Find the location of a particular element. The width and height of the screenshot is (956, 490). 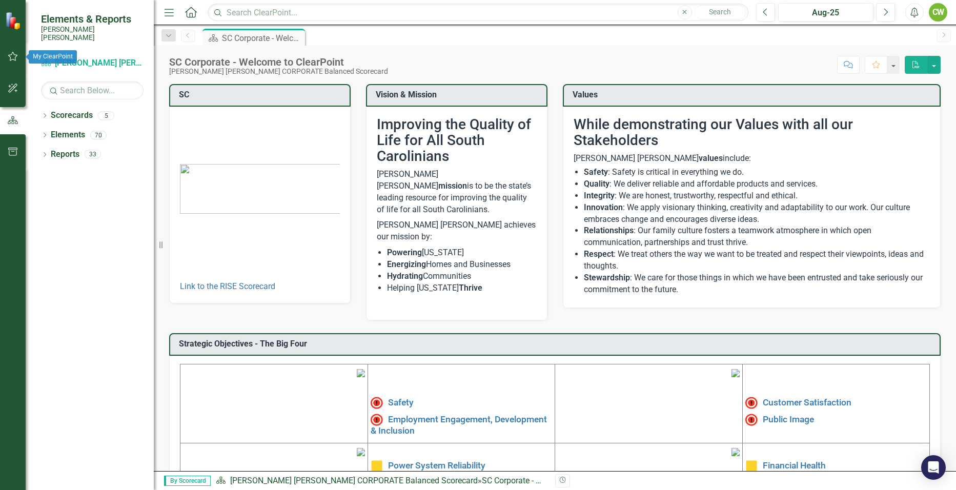

span: Search is located at coordinates (719, 12).